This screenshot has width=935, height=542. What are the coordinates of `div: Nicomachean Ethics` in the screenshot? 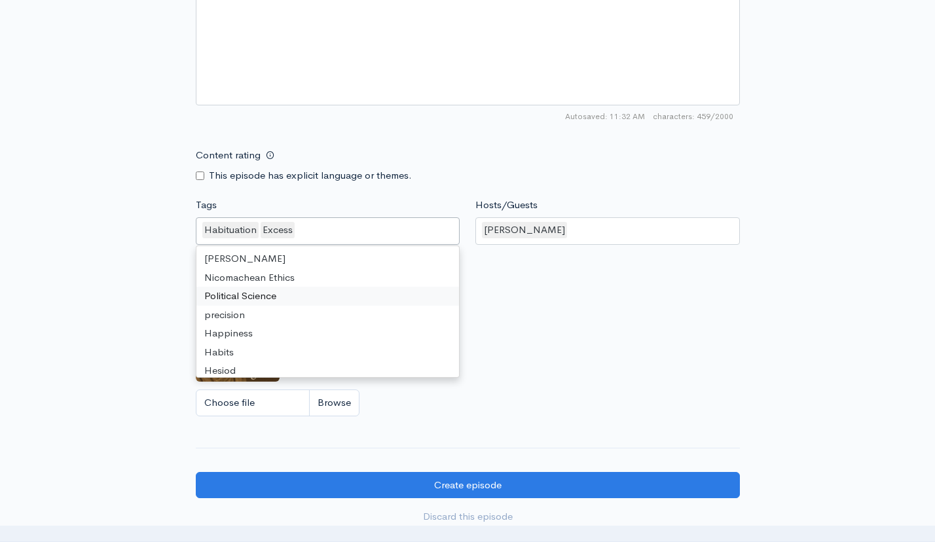 It's located at (328, 277).